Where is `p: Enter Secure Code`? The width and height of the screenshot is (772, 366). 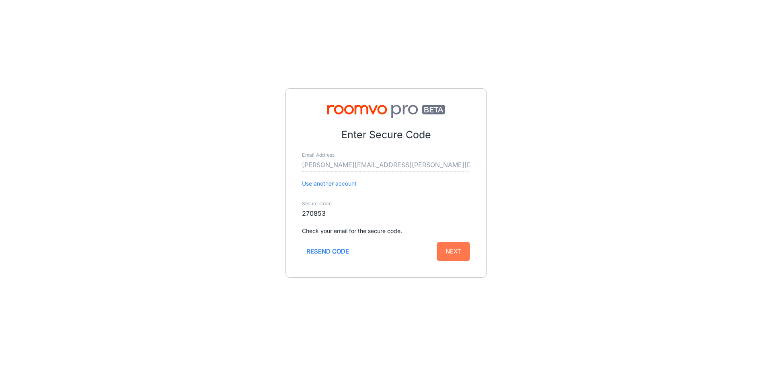 p: Enter Secure Code is located at coordinates (386, 135).